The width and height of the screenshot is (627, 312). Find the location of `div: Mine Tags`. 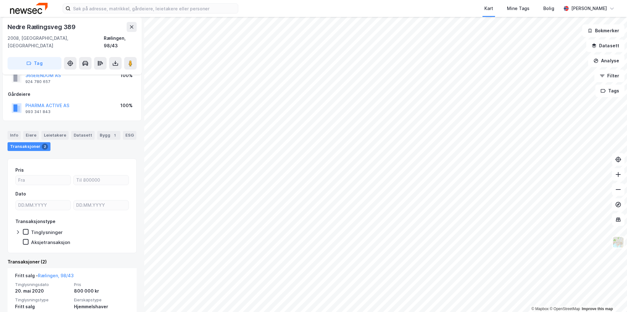

div: Mine Tags is located at coordinates (518, 8).